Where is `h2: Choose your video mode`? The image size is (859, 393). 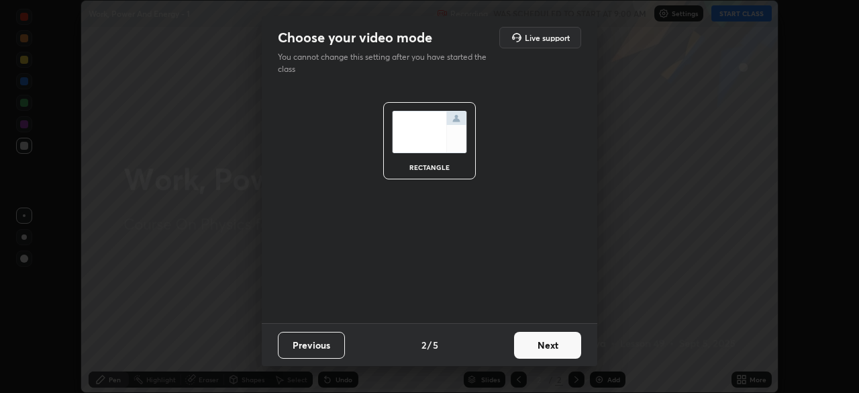
h2: Choose your video mode is located at coordinates (355, 38).